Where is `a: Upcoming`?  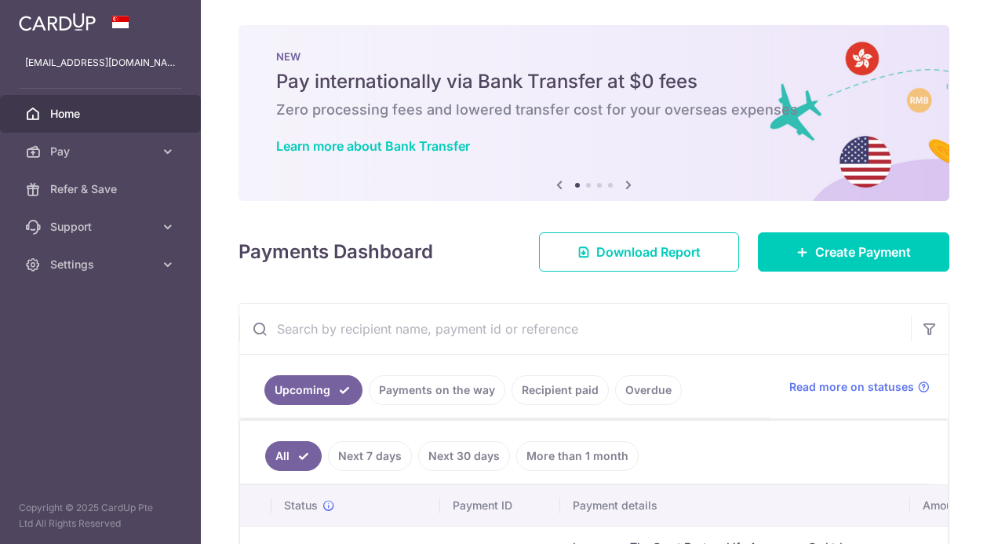 a: Upcoming is located at coordinates (313, 390).